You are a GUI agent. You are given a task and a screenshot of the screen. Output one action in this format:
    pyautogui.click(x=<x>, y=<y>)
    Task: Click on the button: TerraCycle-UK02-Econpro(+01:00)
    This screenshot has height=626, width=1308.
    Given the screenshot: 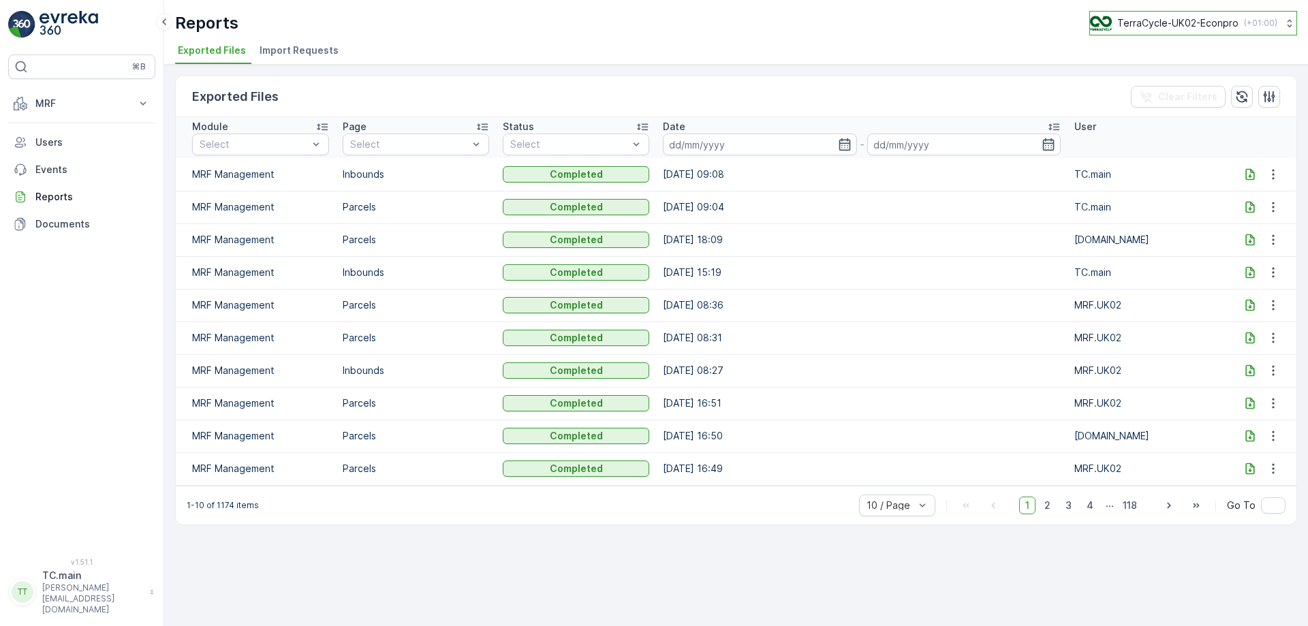 What is the action you would take?
    pyautogui.click(x=1193, y=23)
    